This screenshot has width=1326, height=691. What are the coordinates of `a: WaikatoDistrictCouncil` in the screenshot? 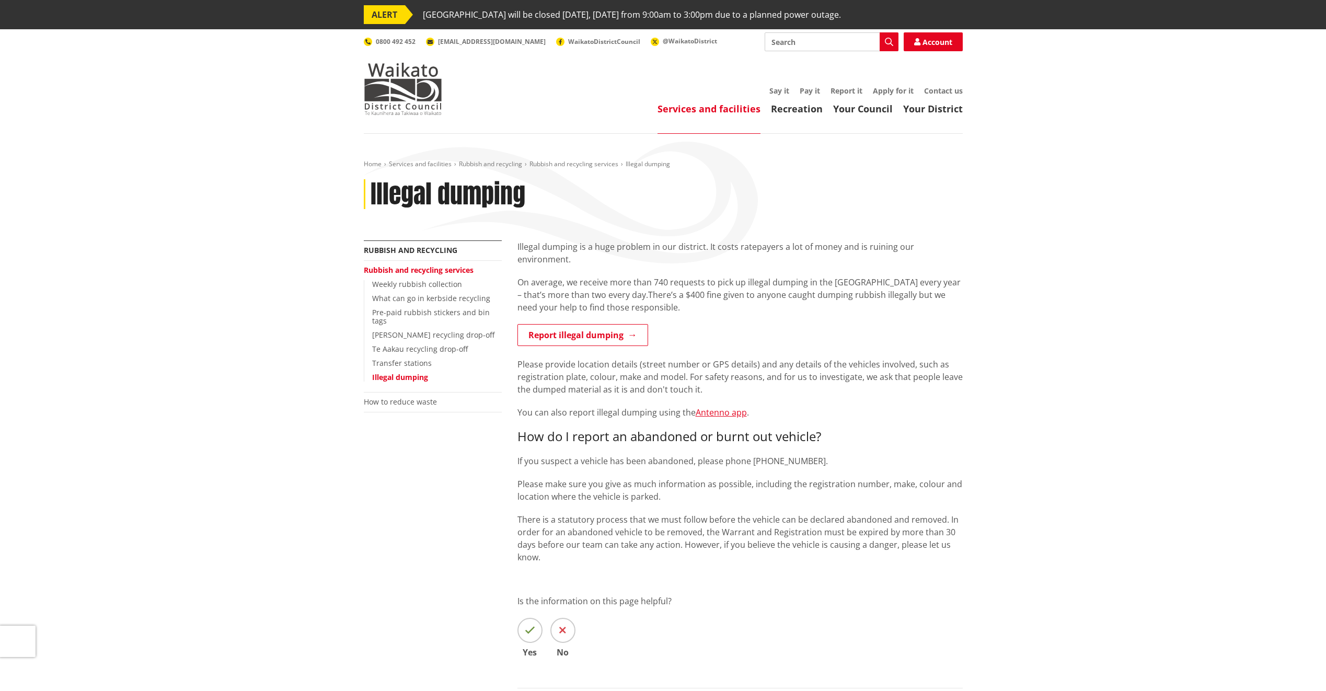 It's located at (598, 41).